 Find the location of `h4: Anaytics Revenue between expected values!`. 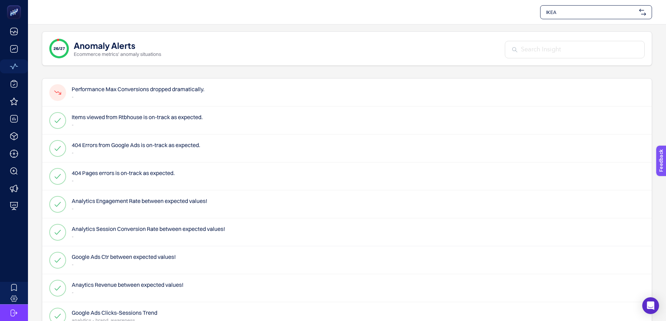

h4: Anaytics Revenue between expected values! is located at coordinates (128, 285).